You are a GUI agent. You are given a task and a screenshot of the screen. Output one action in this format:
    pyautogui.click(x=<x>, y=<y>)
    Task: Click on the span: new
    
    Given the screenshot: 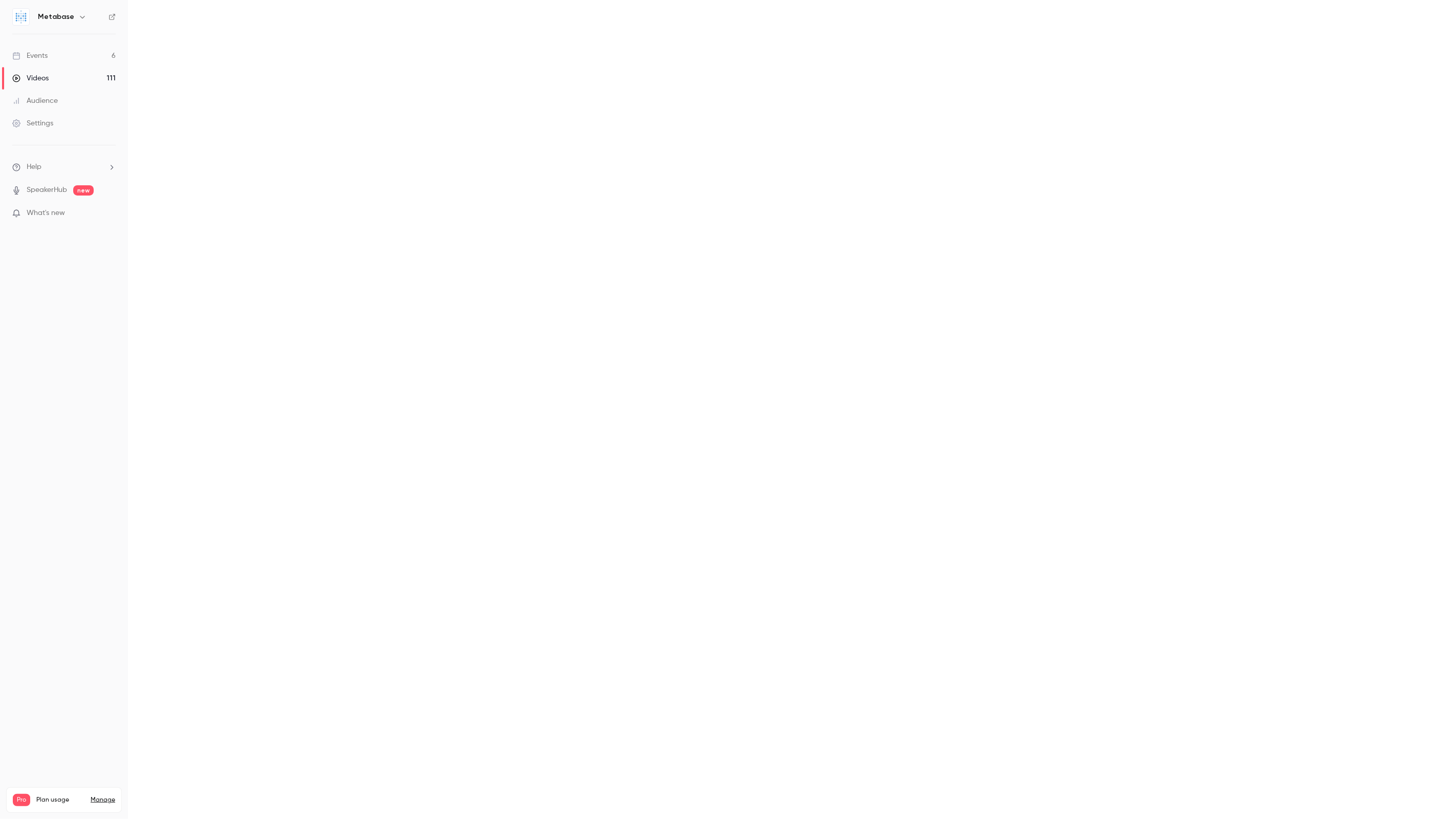 What is the action you would take?
    pyautogui.click(x=83, y=191)
    